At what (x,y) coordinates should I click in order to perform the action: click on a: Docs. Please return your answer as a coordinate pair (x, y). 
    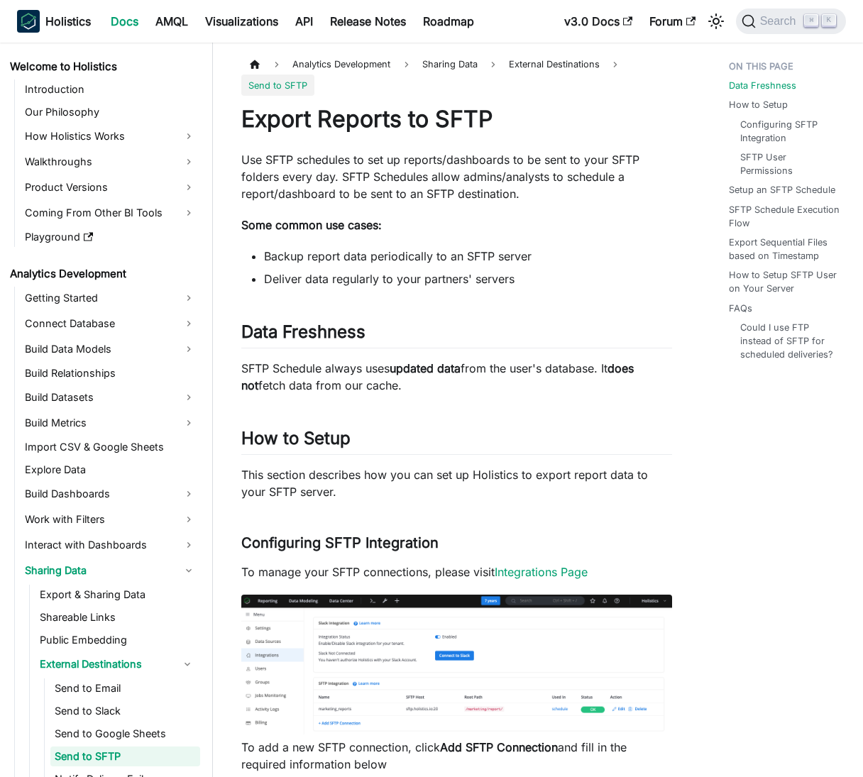
    Looking at the image, I should click on (124, 21).